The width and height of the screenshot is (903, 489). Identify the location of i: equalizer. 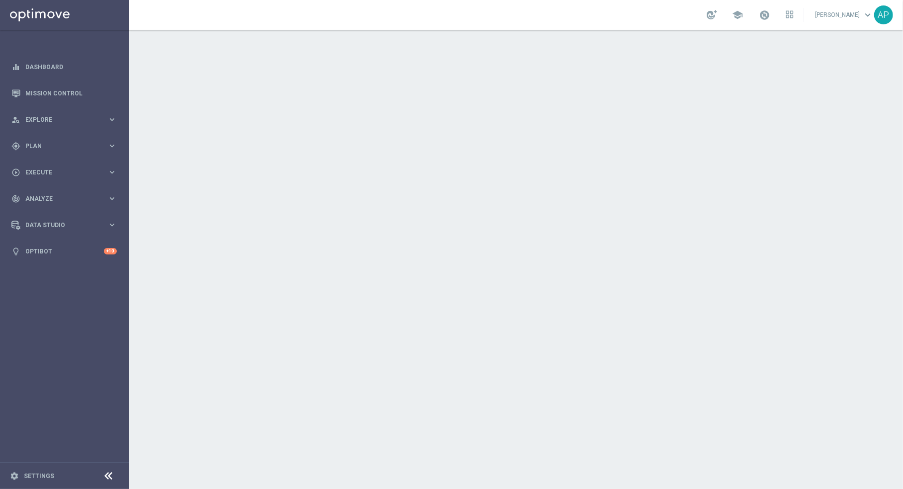
(16, 67).